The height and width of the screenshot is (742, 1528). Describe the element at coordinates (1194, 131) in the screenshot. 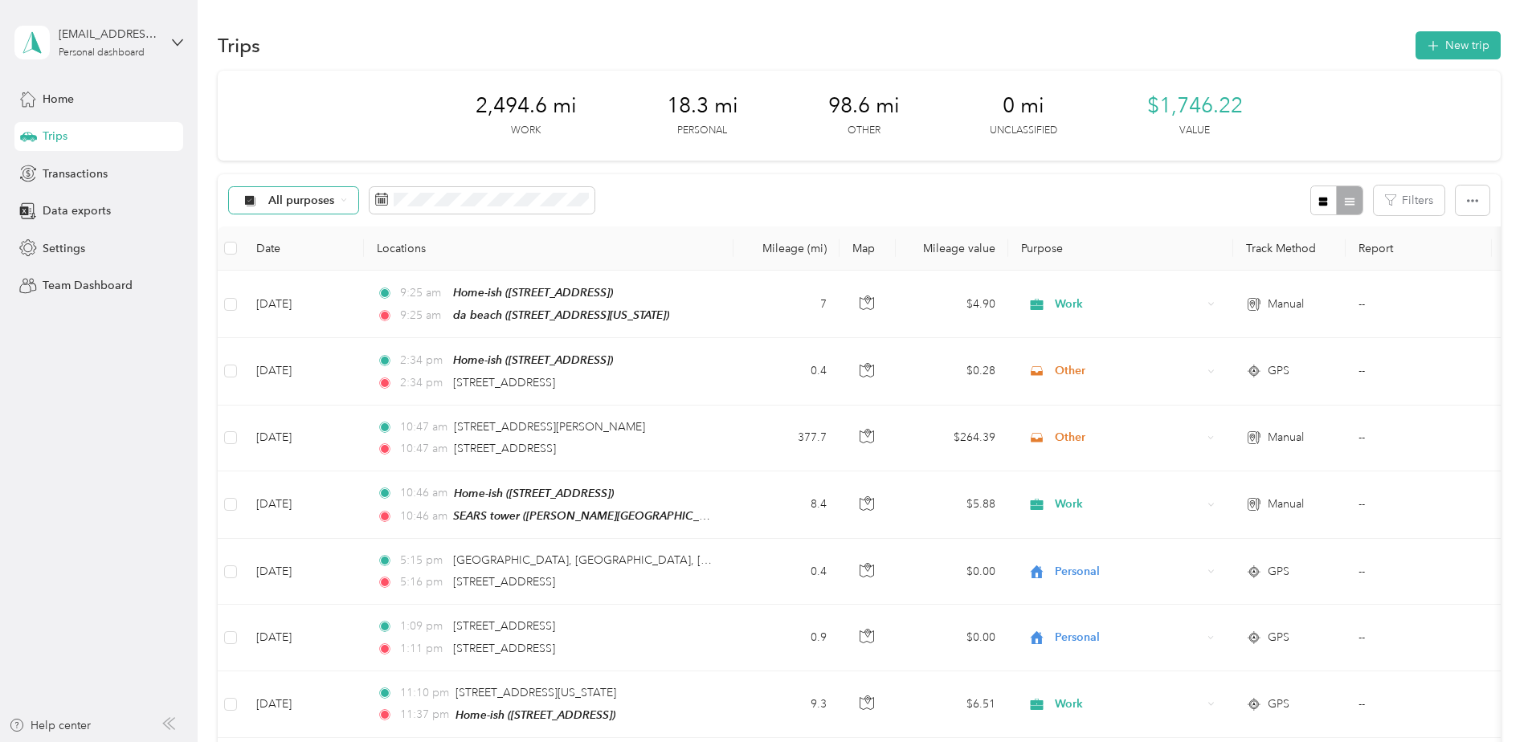

I see `p: Value` at that location.